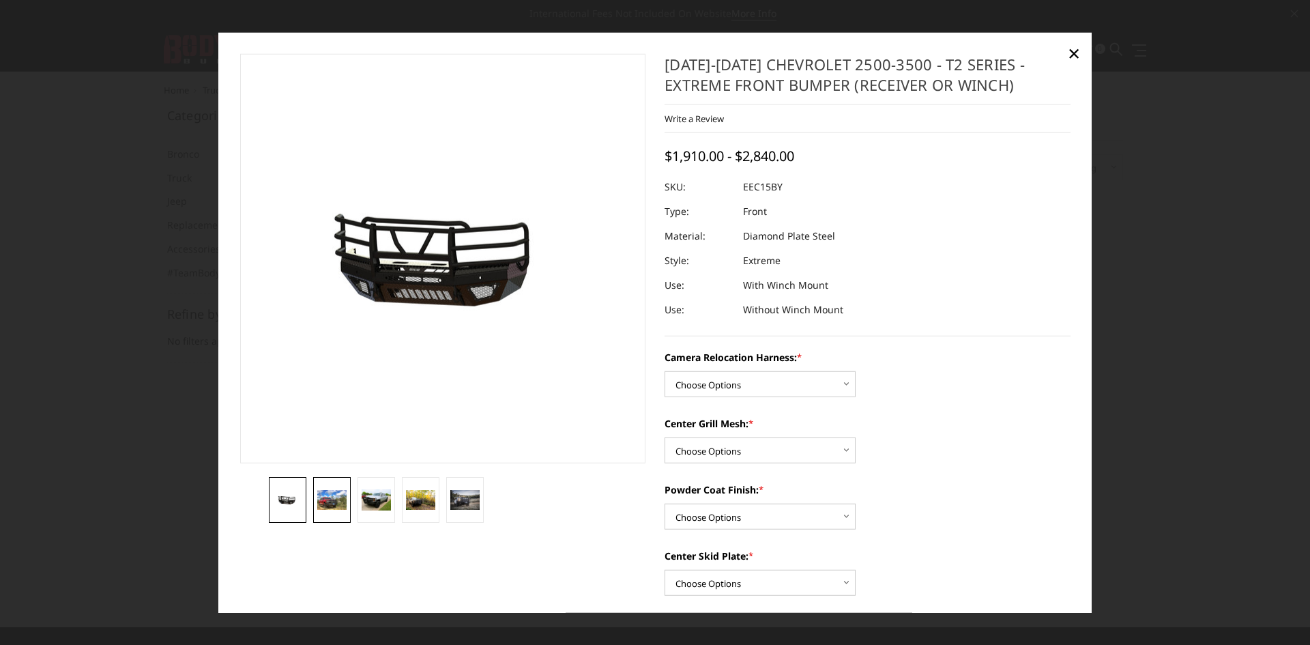 The height and width of the screenshot is (645, 1310). What do you see at coordinates (698, 261) in the screenshot?
I see `dt: Style:` at bounding box center [698, 261].